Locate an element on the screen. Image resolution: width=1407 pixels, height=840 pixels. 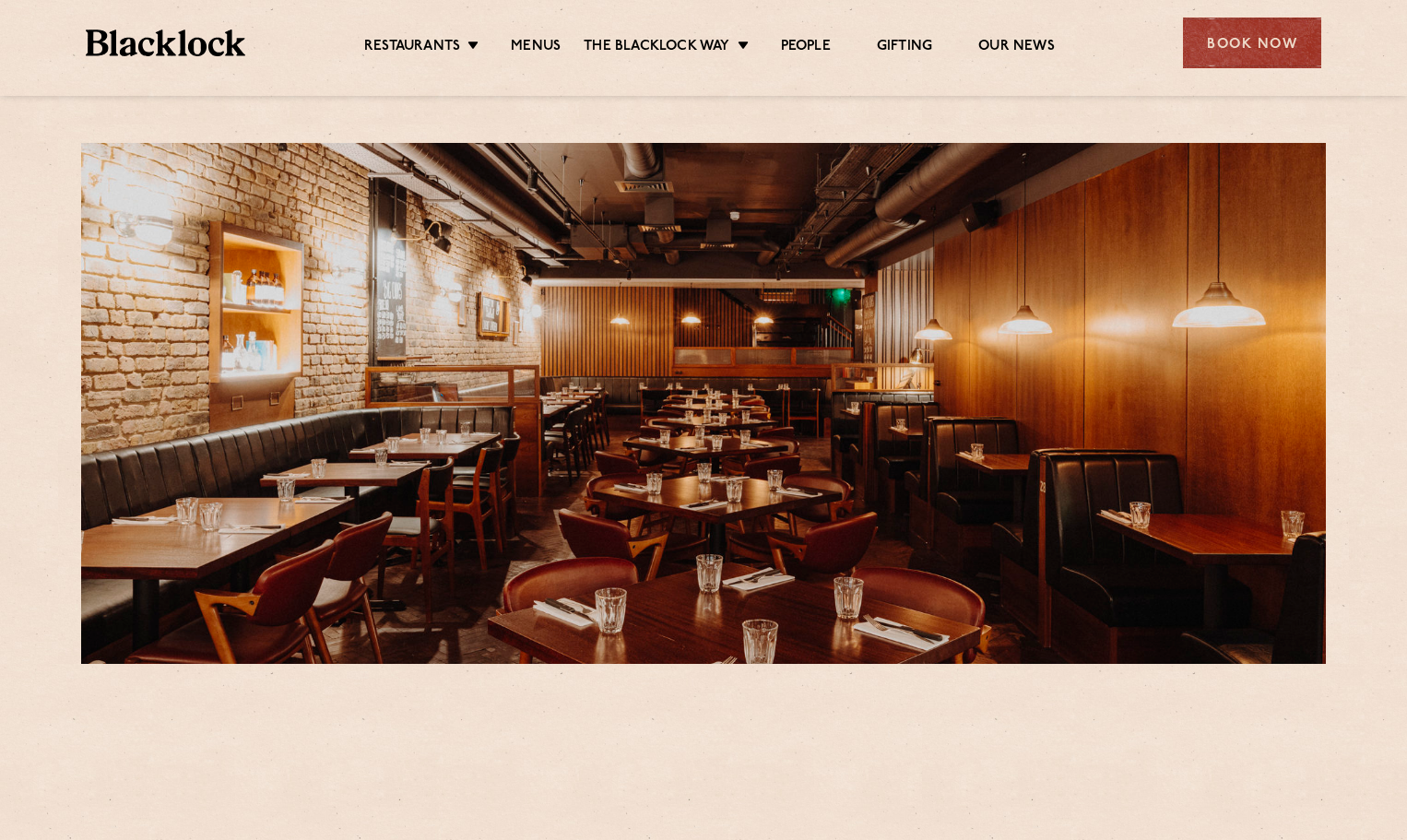
a: Our News is located at coordinates (1016, 48).